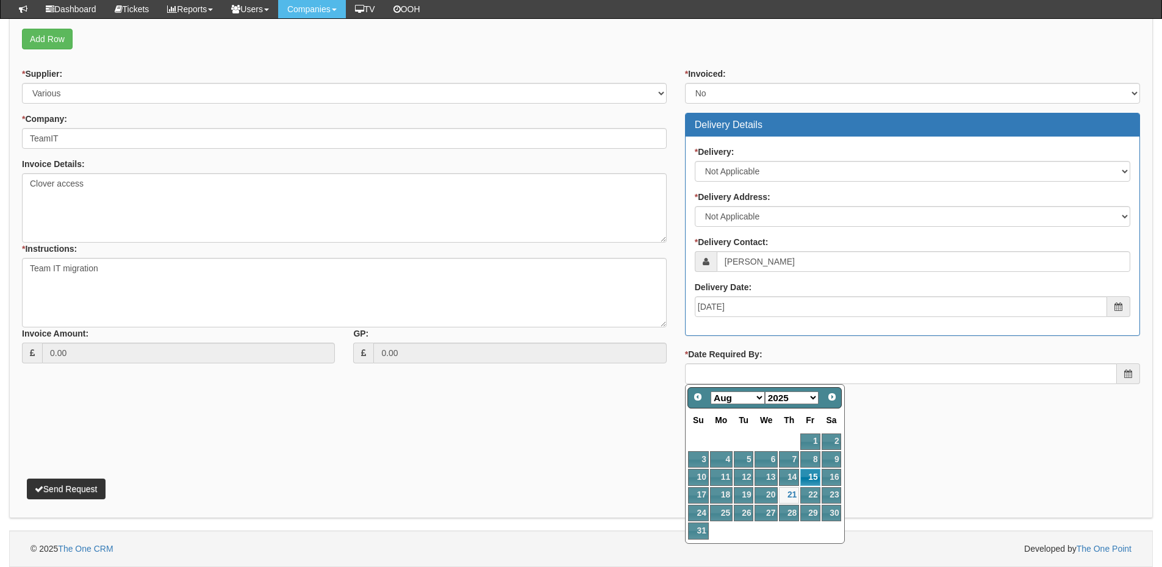 The image size is (1162, 567). I want to click on a: The One CRM, so click(85, 549).